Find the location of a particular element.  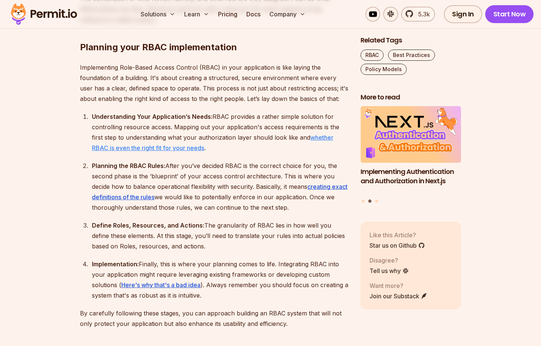

a: Tell us why is located at coordinates (389, 271).